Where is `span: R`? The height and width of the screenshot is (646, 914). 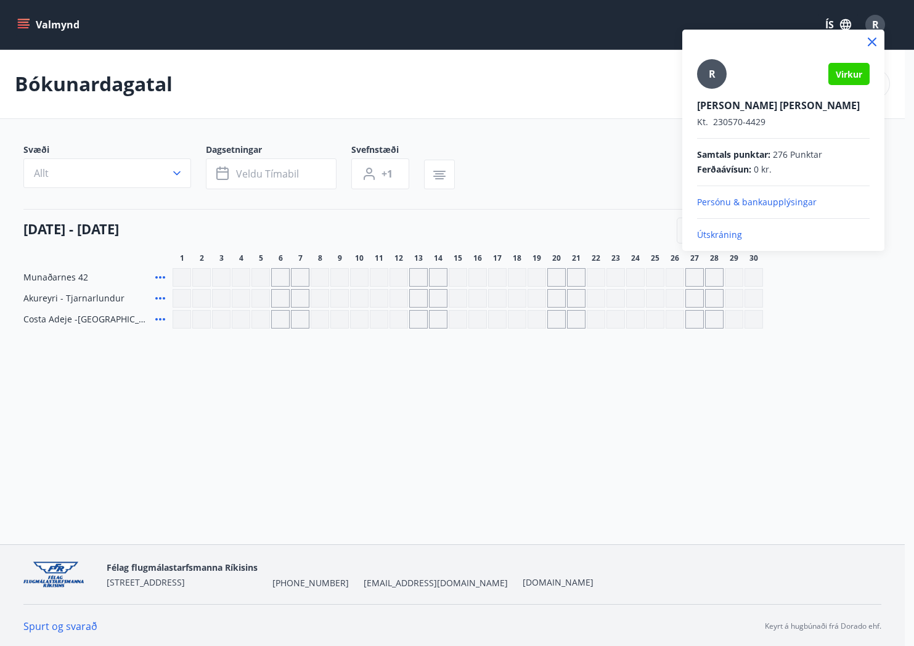
span: R is located at coordinates (712, 74).